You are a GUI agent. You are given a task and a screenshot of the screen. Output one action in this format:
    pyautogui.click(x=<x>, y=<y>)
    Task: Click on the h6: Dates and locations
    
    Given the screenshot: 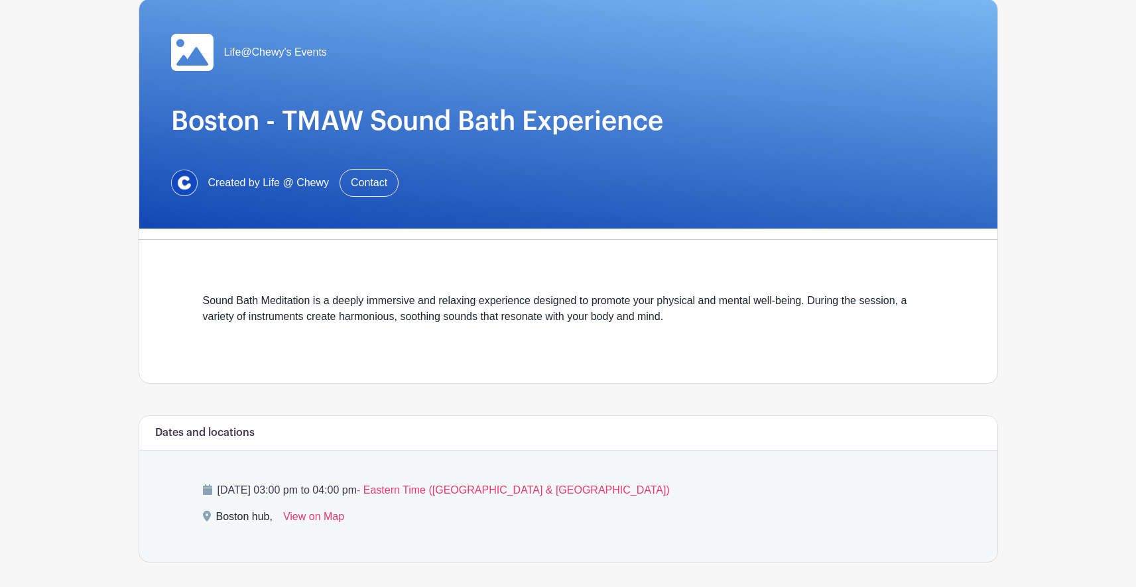 What is the action you would take?
    pyautogui.click(x=205, y=433)
    